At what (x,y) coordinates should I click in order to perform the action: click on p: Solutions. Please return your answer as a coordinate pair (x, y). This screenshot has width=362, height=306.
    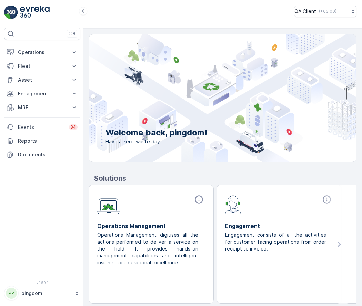
    Looking at the image, I should click on (225, 178).